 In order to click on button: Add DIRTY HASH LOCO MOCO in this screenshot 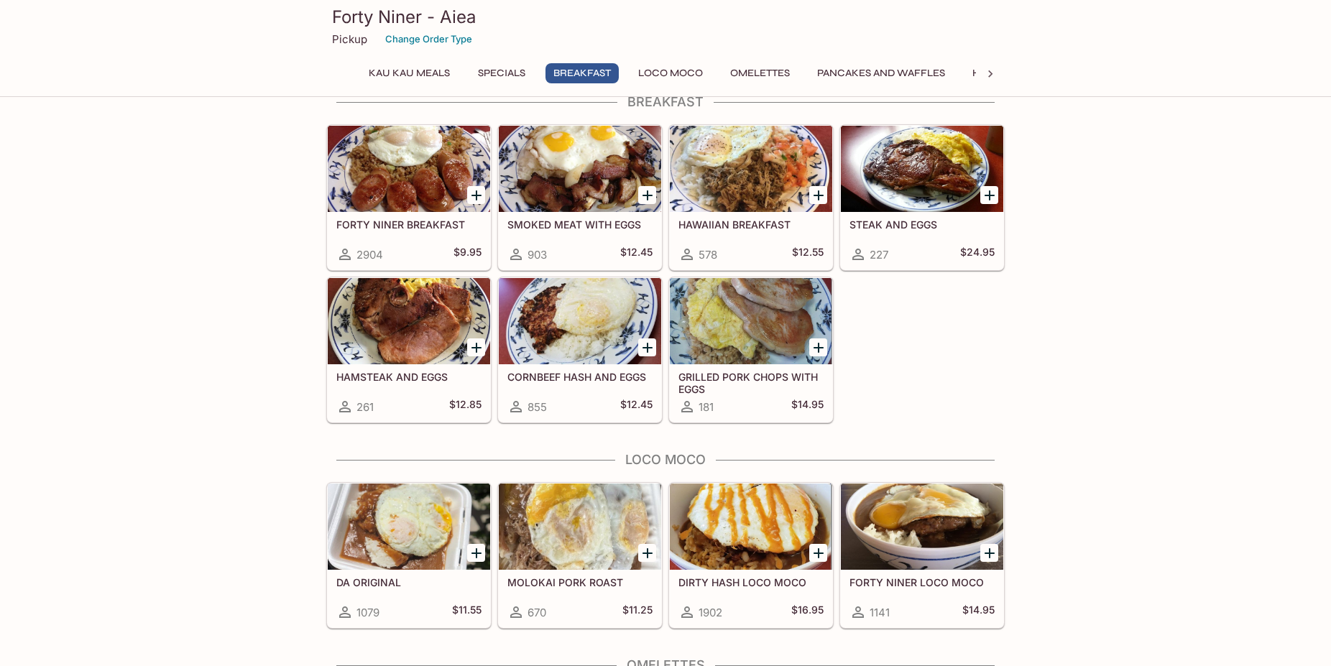, I will do `click(818, 553)`.